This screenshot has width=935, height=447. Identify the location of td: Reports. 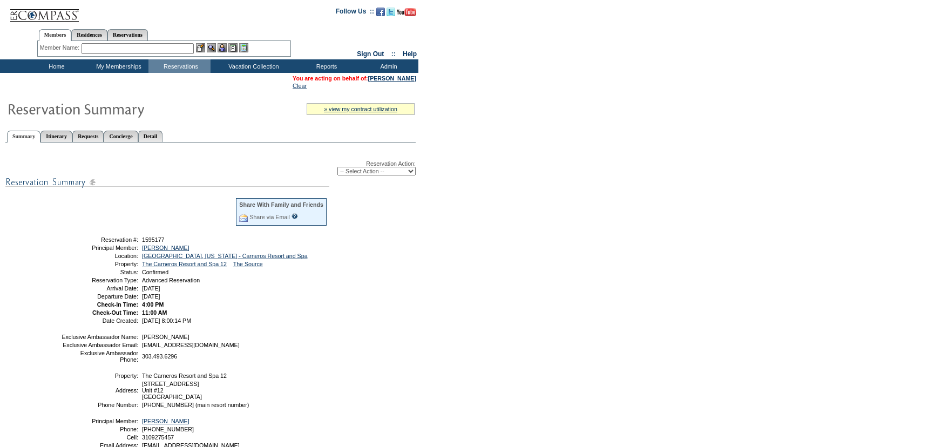
(325, 66).